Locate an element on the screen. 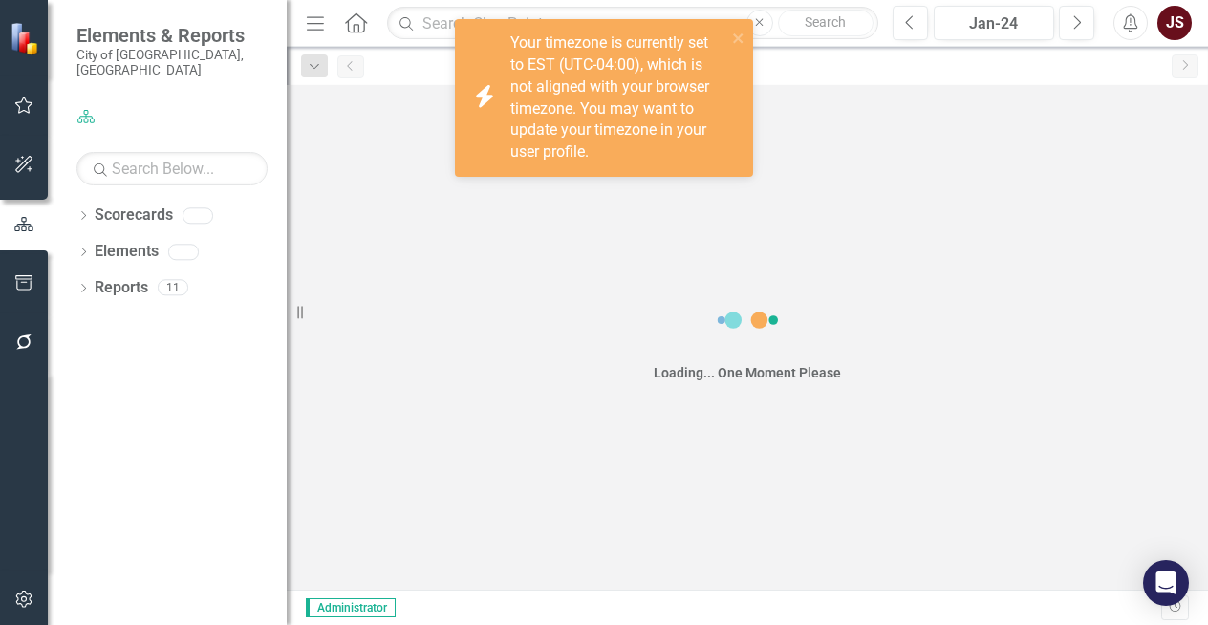  a: Reports is located at coordinates (121, 288).